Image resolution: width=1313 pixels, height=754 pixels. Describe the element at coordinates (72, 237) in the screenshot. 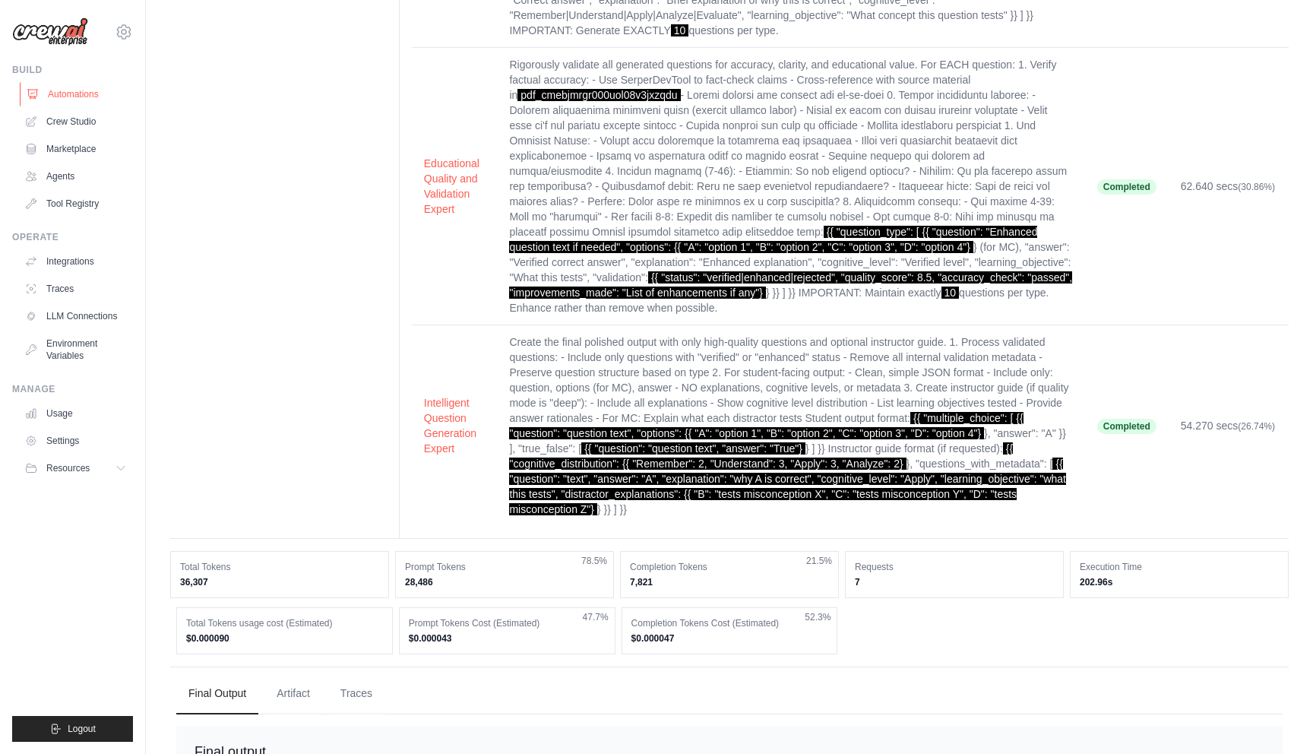

I see `div: Operate` at that location.